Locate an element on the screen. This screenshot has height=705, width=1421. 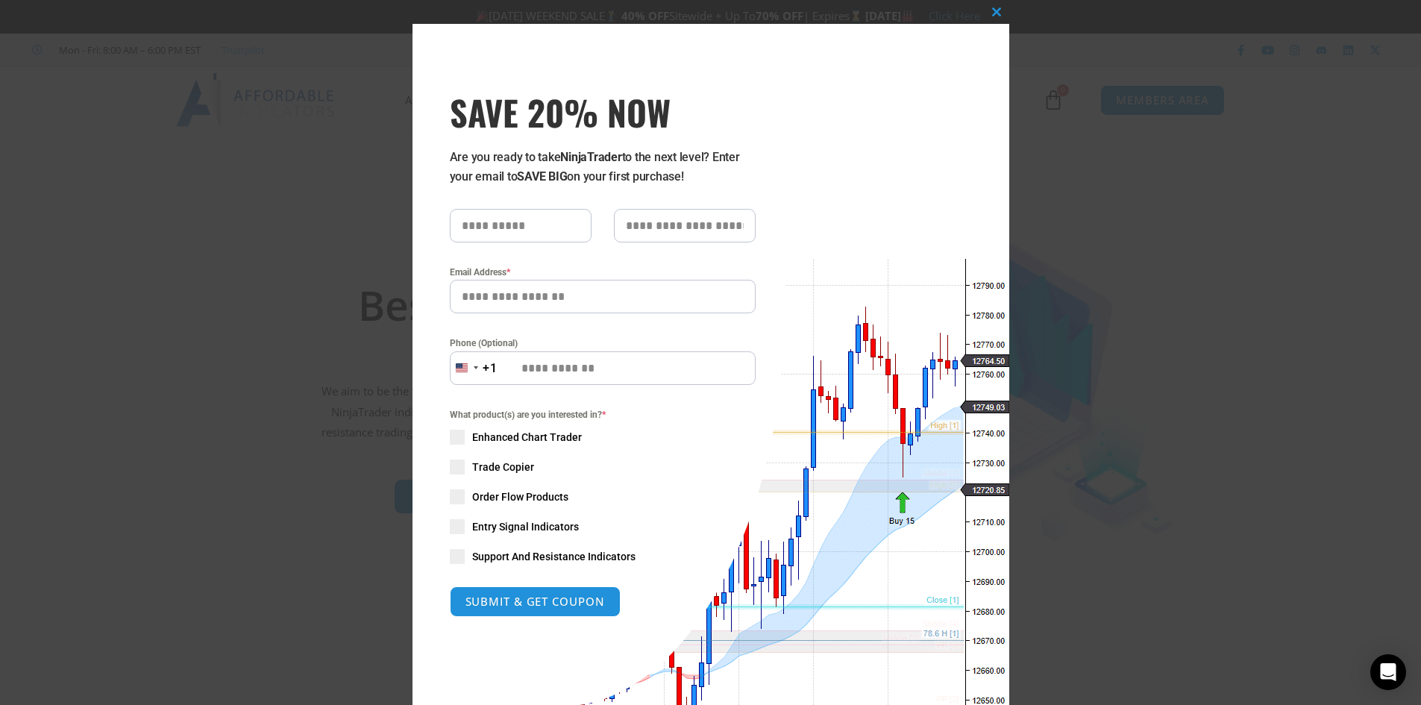
label: Enhanced Chart Trader is located at coordinates (603, 437).